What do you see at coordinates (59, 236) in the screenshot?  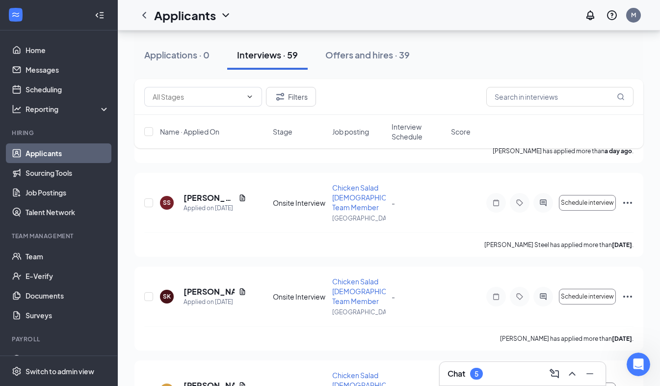 I see `div: Team Management` at bounding box center [59, 236].